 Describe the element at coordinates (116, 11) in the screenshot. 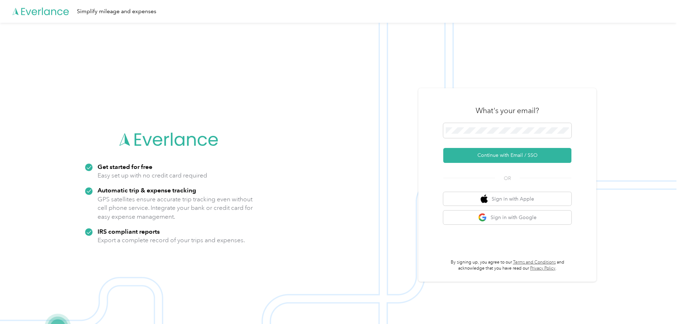

I see `div: Simplify mileage and expenses` at that location.